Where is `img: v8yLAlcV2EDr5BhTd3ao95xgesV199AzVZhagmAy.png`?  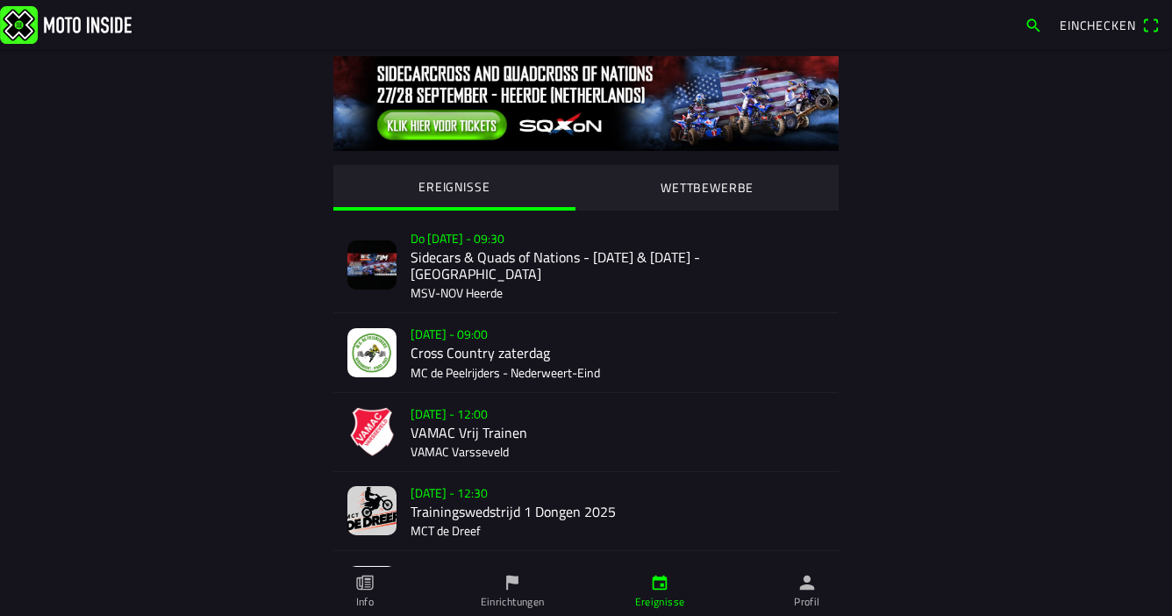
img: v8yLAlcV2EDr5BhTd3ao95xgesV199AzVZhagmAy.png is located at coordinates (372, 432).